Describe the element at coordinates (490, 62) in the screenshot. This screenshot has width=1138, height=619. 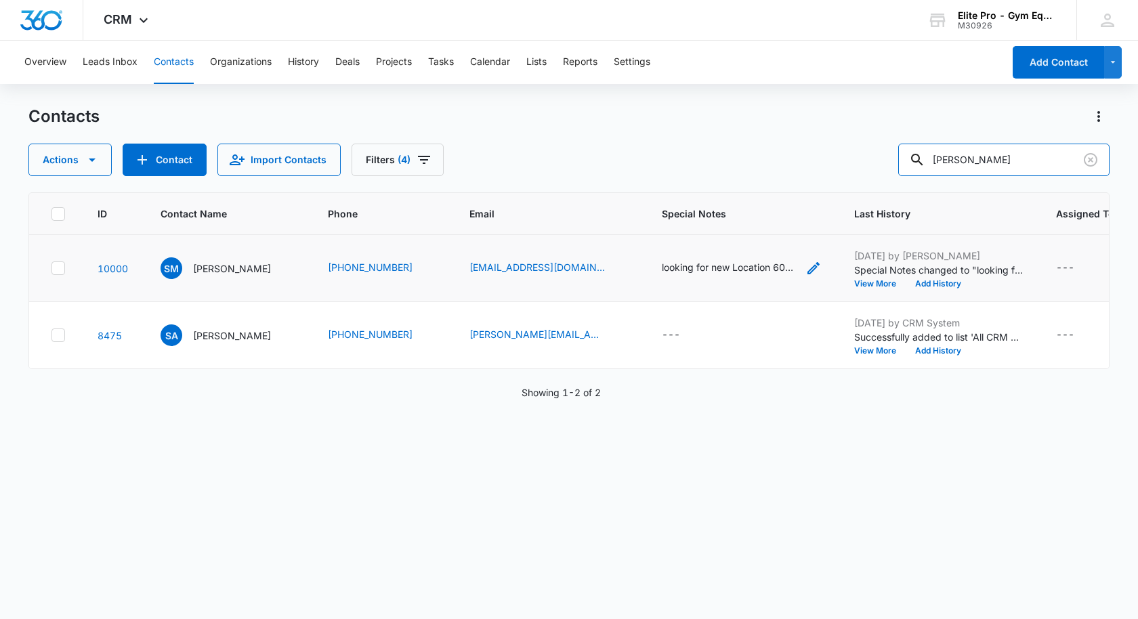
I see `button: Calendar` at that location.